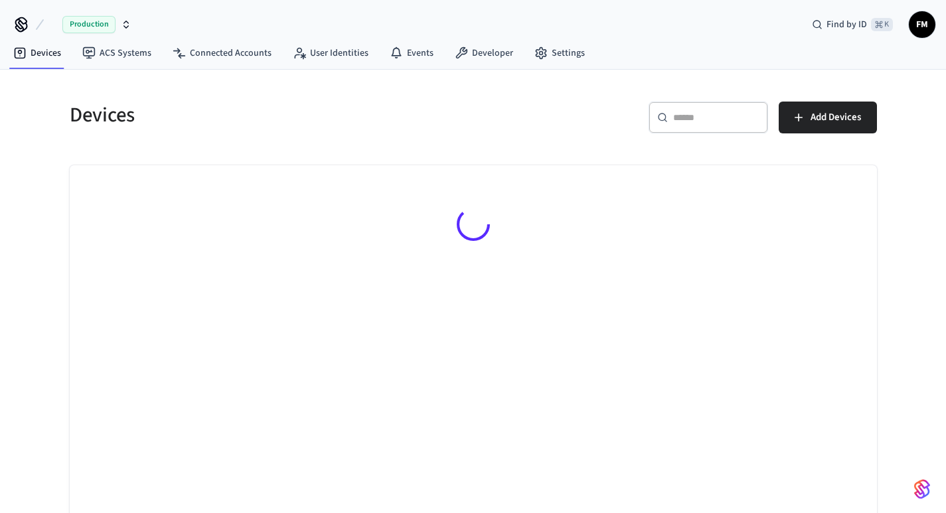 Image resolution: width=946 pixels, height=513 pixels. Describe the element at coordinates (922, 25) in the screenshot. I see `span: FM` at that location.